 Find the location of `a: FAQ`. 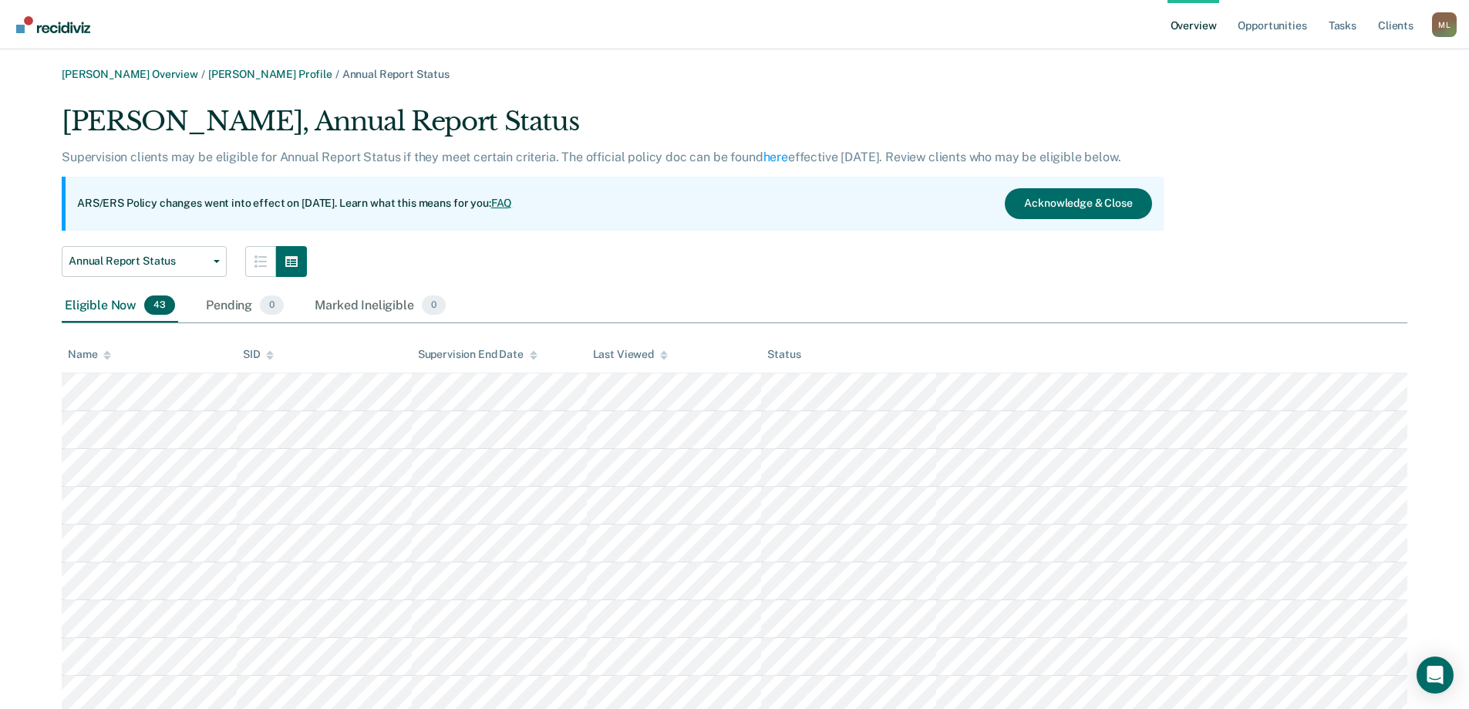

a: FAQ is located at coordinates (502, 203).